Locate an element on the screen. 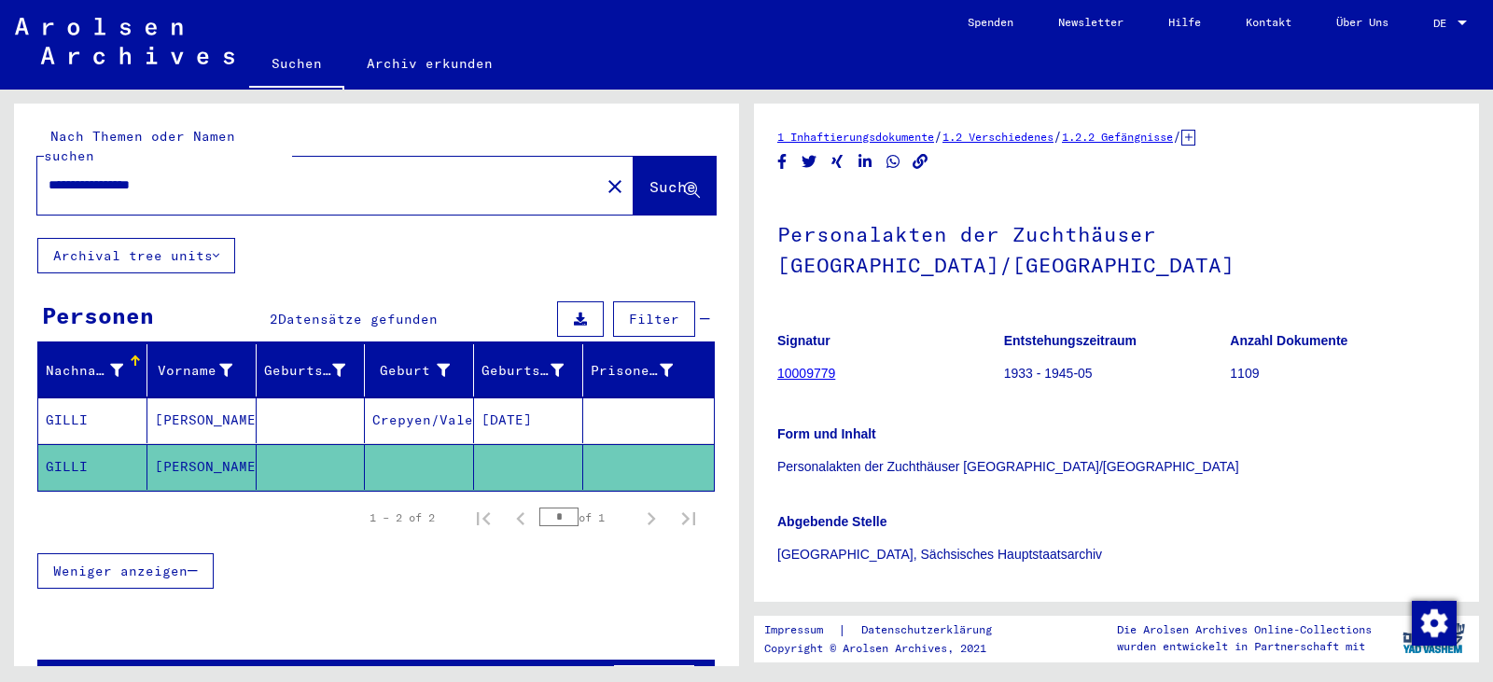 The image size is (1493, 682). mat-header-cell: Nachname is located at coordinates (92, 371).